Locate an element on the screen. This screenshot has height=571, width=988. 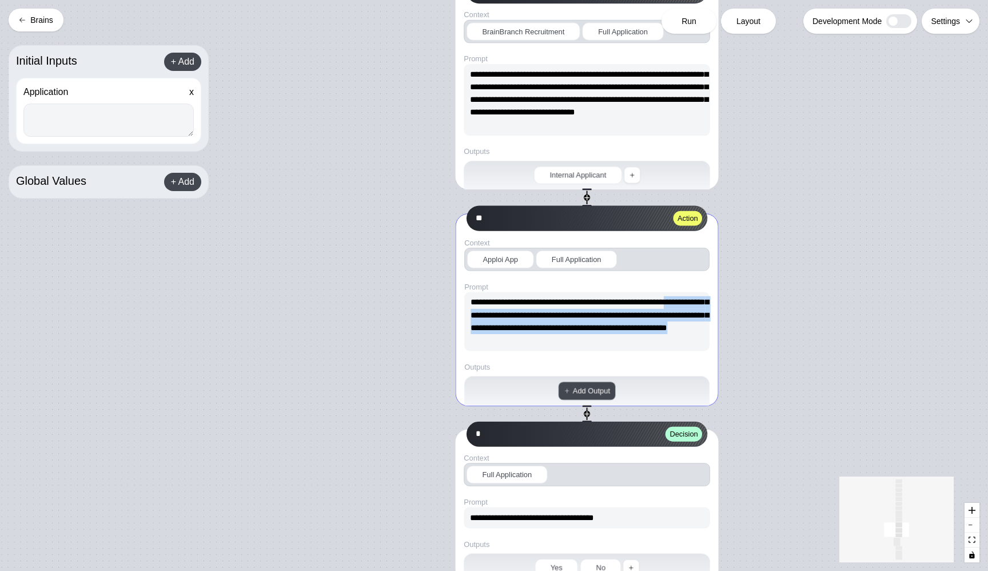
button: toggle interactivity is located at coordinates (972, 555).